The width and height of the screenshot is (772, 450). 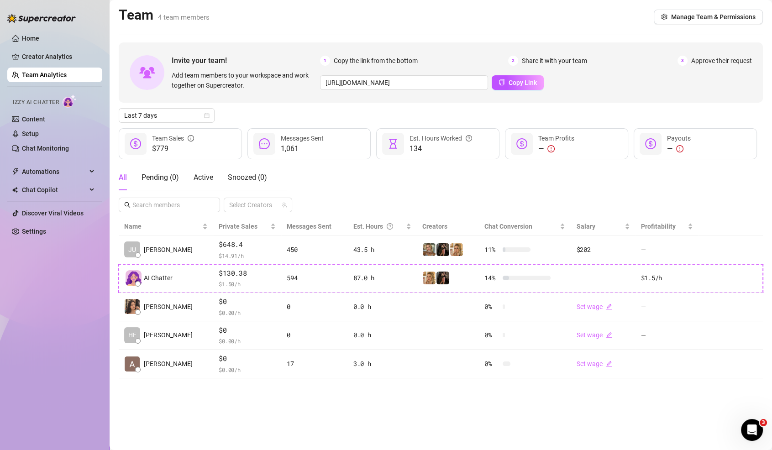 What do you see at coordinates (170, 205) in the screenshot?
I see `input: Search members` at bounding box center [170, 205].